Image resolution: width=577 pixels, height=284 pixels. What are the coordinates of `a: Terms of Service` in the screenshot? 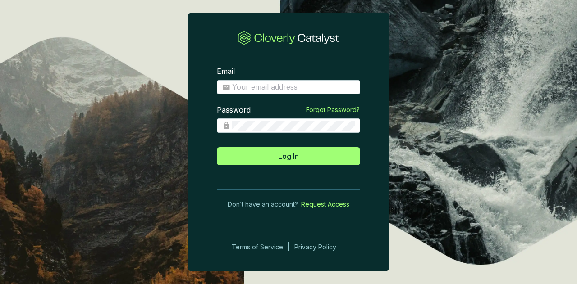 It's located at (256, 247).